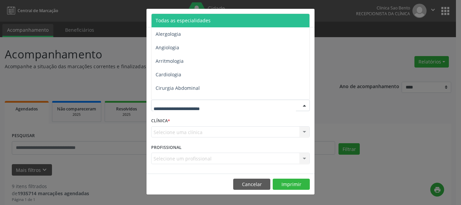  Describe the element at coordinates (167, 47) in the screenshot. I see `span: Angiologia` at that location.